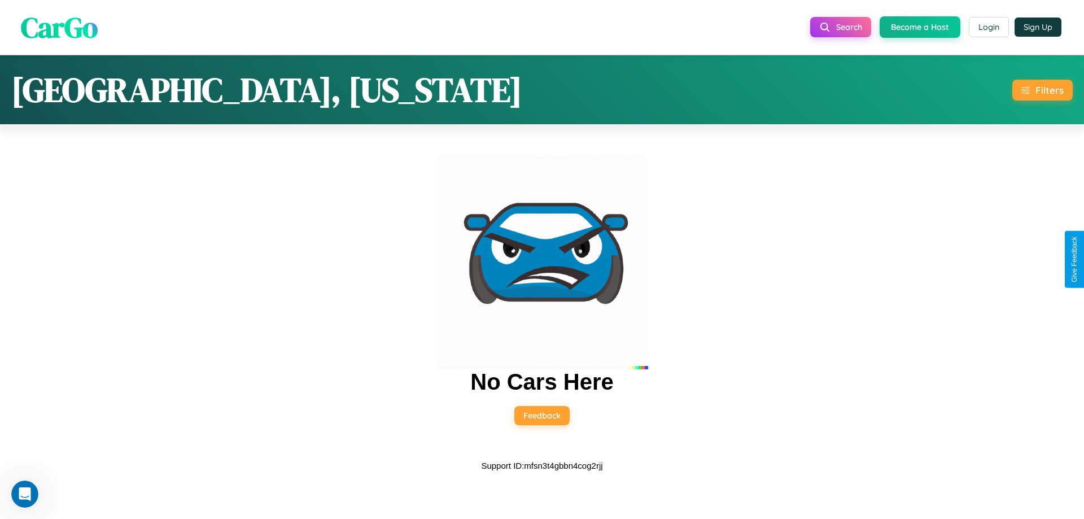 The width and height of the screenshot is (1084, 519). I want to click on img: car, so click(542, 263).